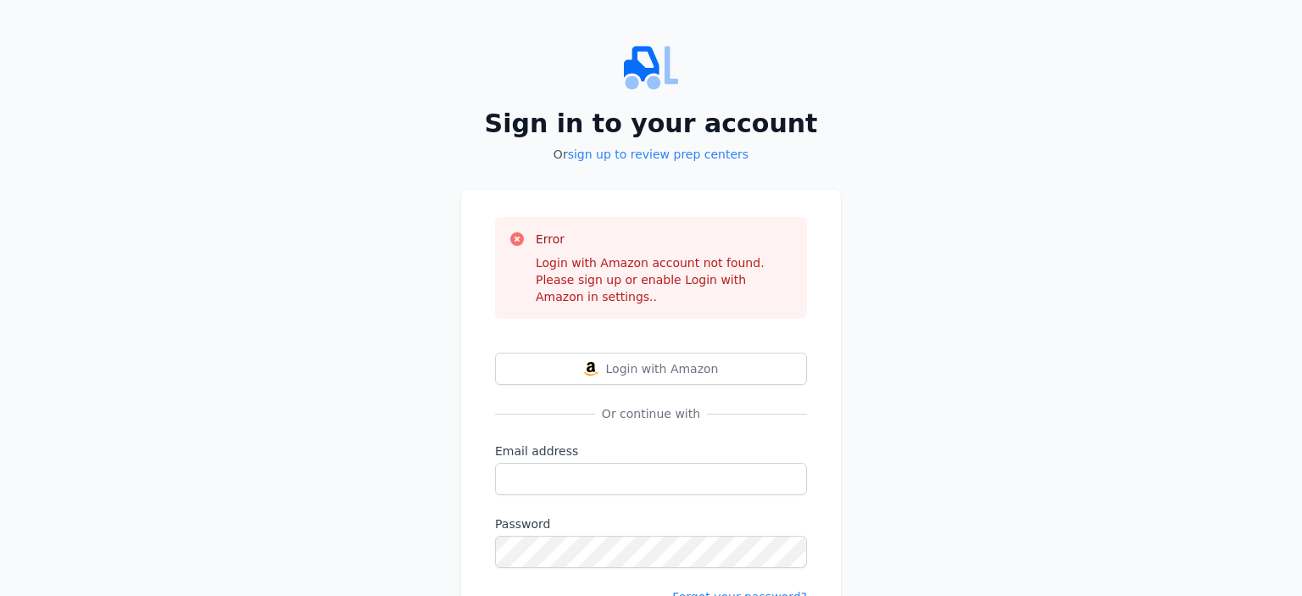 Image resolution: width=1302 pixels, height=596 pixels. What do you see at coordinates (658, 154) in the screenshot?
I see `a: sign up to review prep centers` at bounding box center [658, 154].